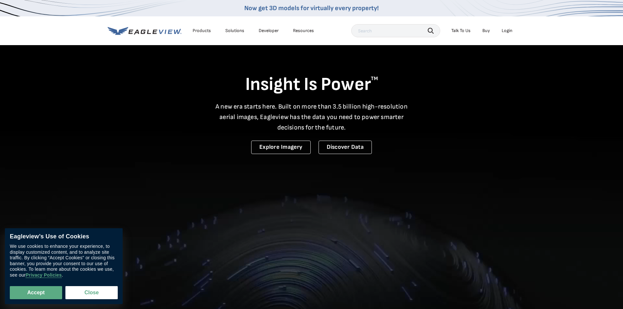 The image size is (623, 309). Describe the element at coordinates (269, 31) in the screenshot. I see `a: Developer` at that location.